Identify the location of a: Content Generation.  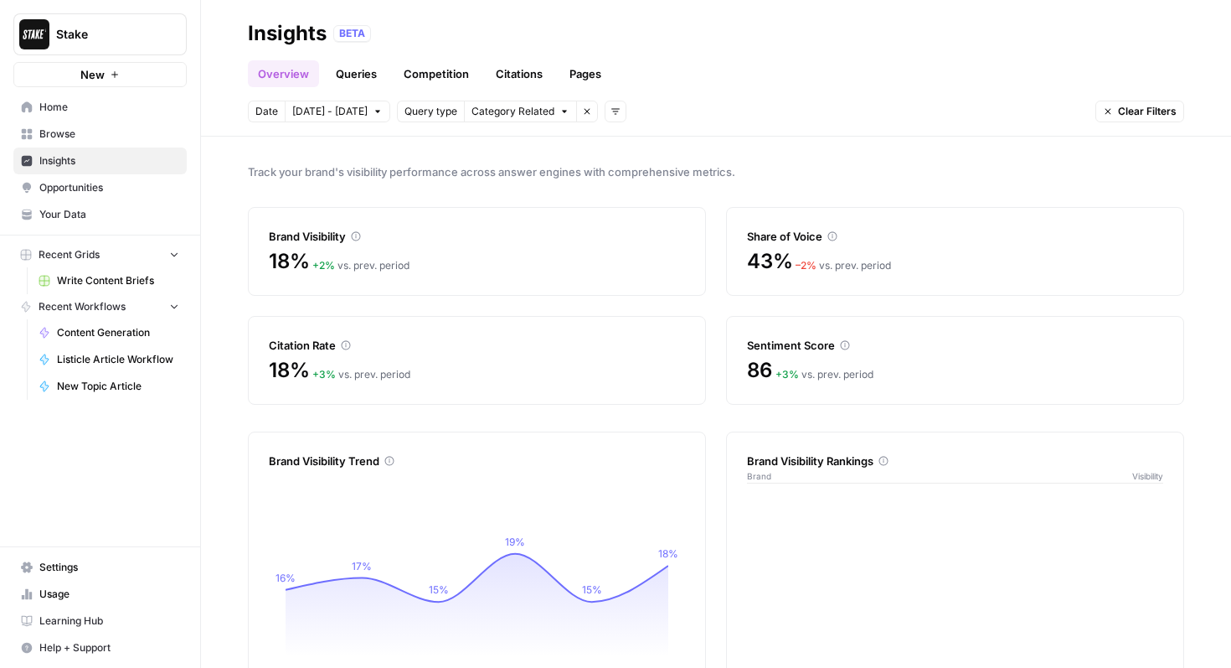
(109, 332).